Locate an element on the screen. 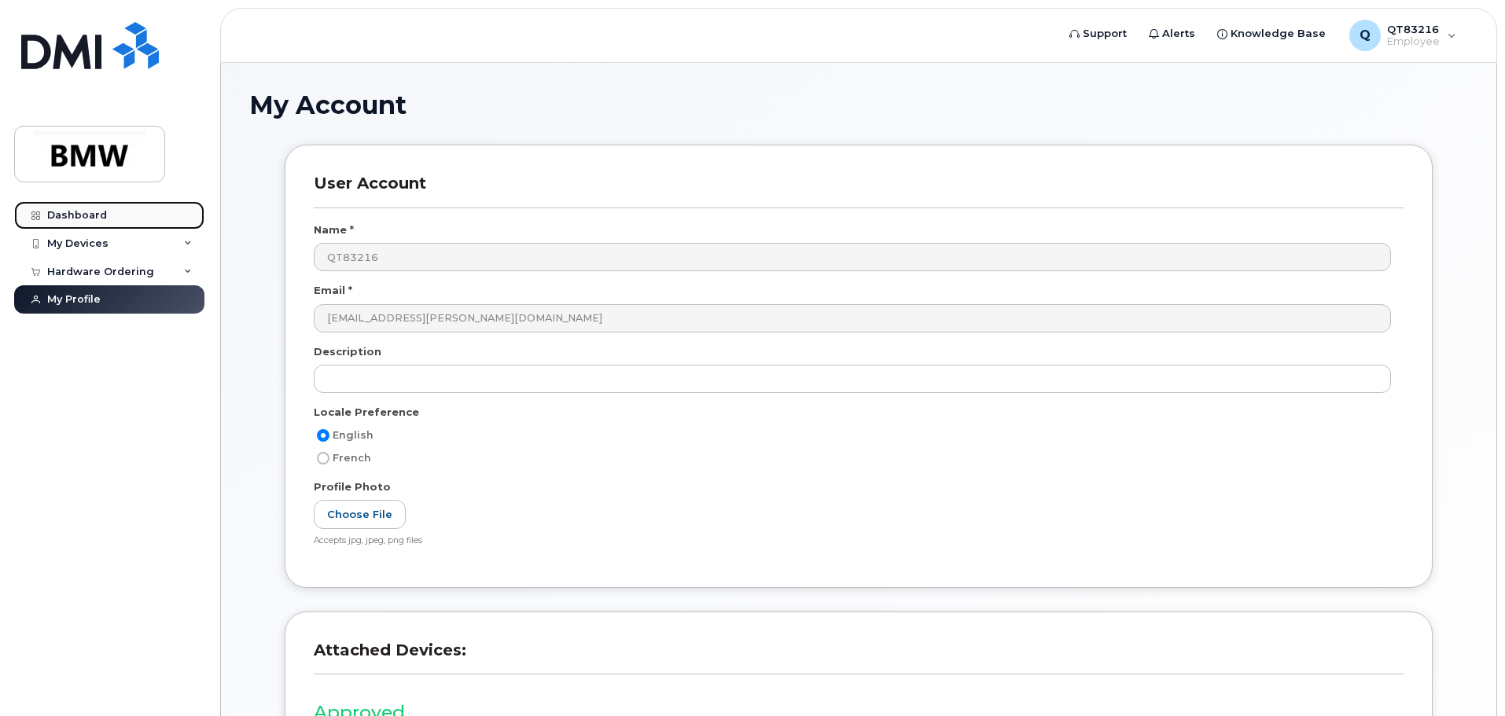 The image size is (1505, 716). input: French is located at coordinates (323, 458).